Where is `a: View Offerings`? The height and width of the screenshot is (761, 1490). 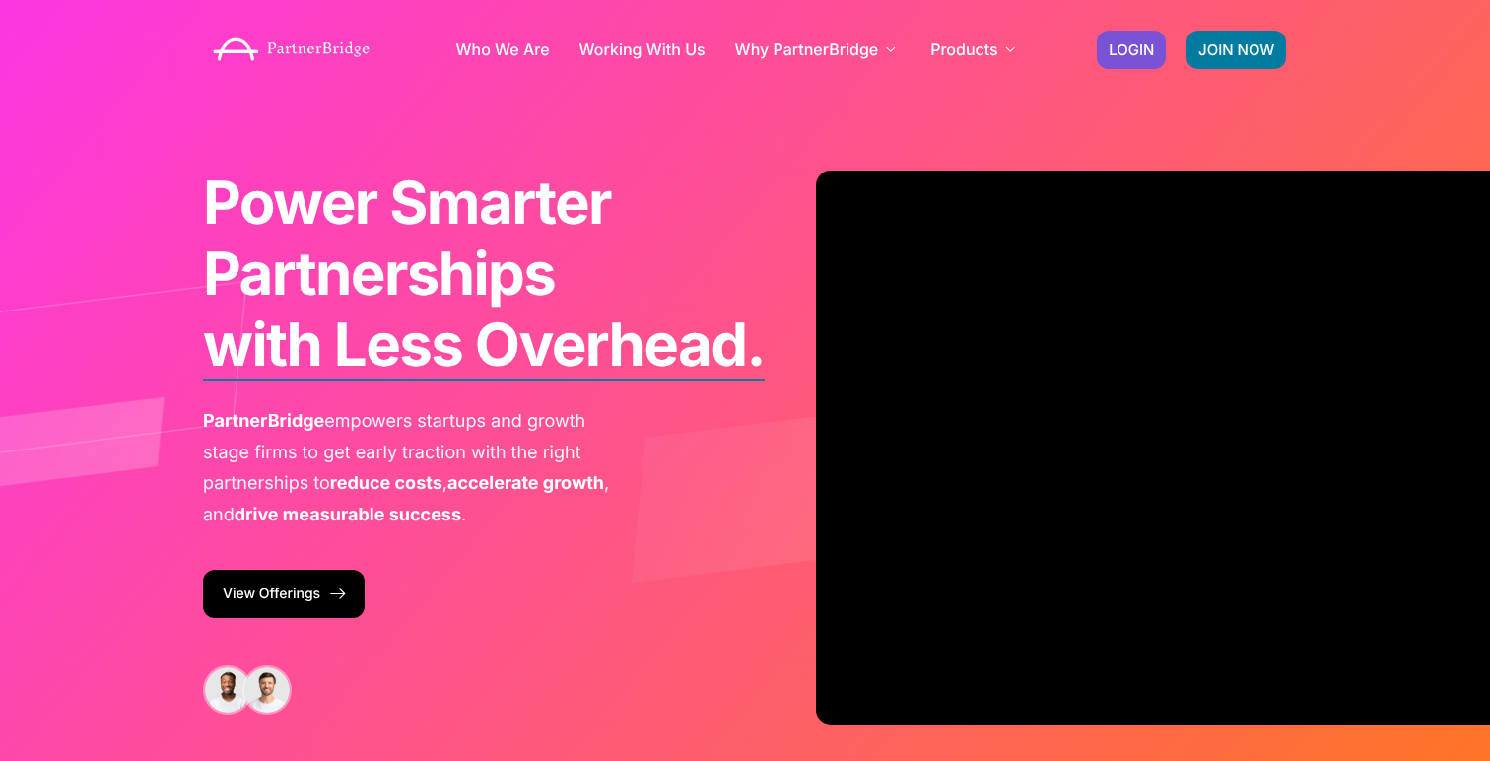
a: View Offerings is located at coordinates (284, 593).